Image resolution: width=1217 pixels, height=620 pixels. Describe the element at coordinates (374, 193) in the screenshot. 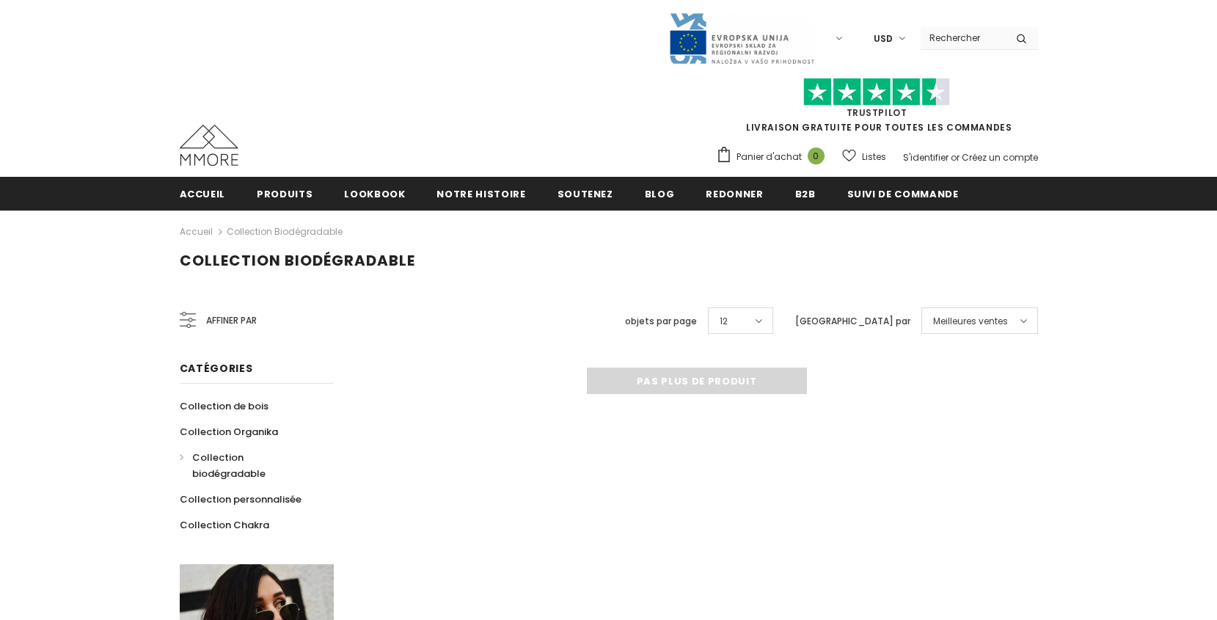

I see `a: Lookbook` at that location.